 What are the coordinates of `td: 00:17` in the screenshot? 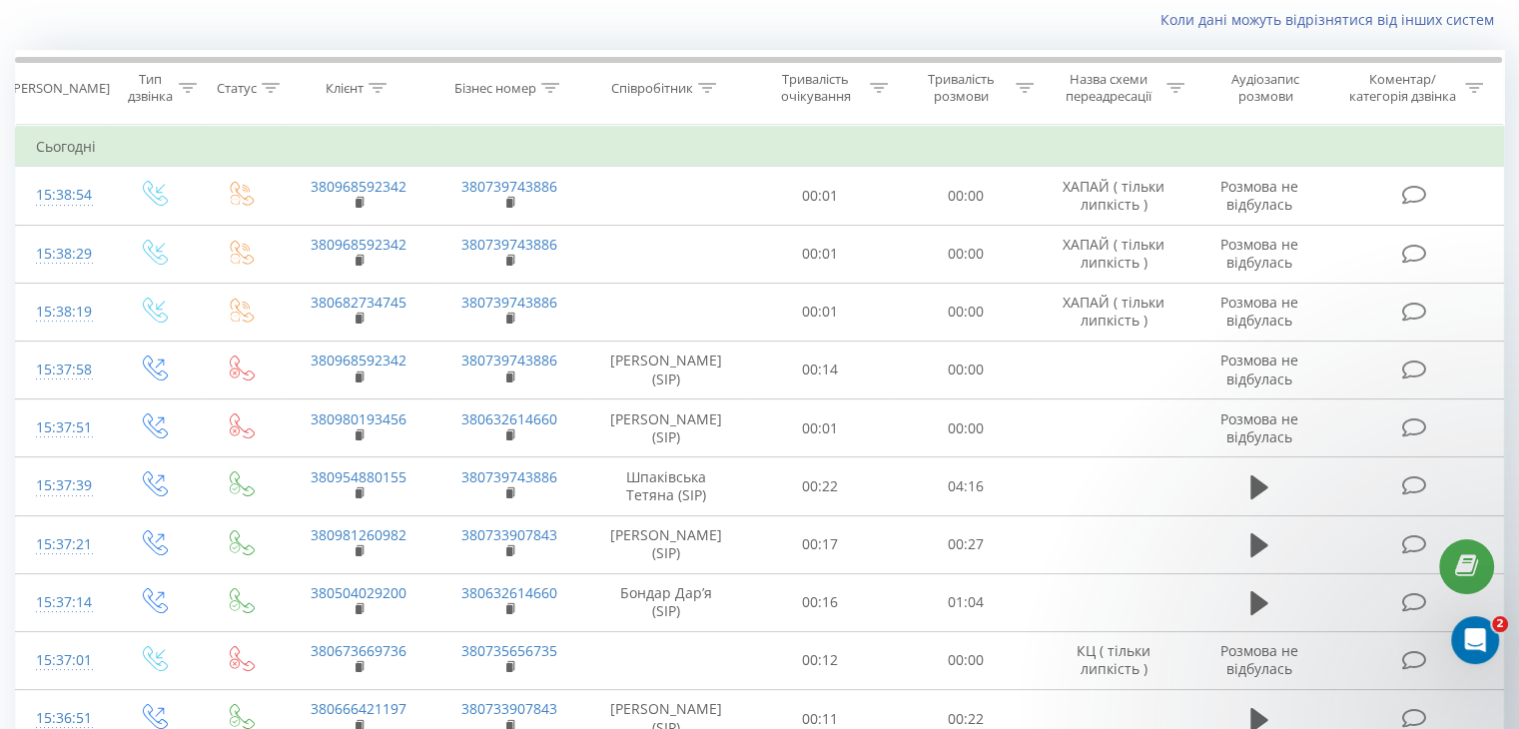 It's located at (820, 544).